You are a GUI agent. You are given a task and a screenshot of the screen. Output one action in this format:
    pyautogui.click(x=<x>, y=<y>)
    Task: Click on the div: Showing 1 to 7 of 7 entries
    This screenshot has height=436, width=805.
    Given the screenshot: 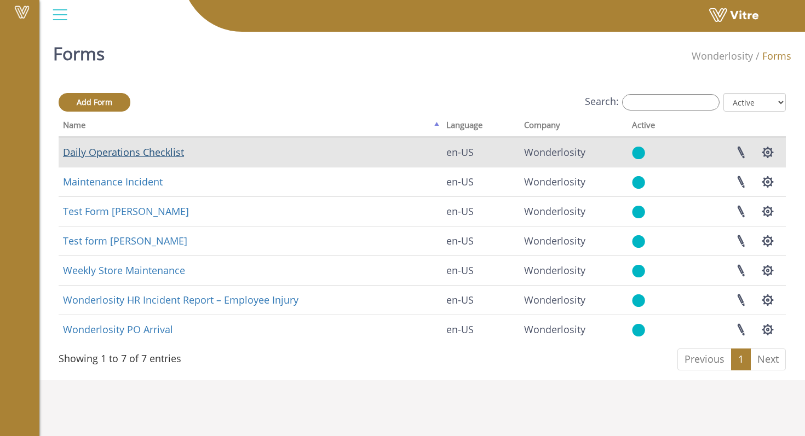 What is the action you would take?
    pyautogui.click(x=120, y=357)
    